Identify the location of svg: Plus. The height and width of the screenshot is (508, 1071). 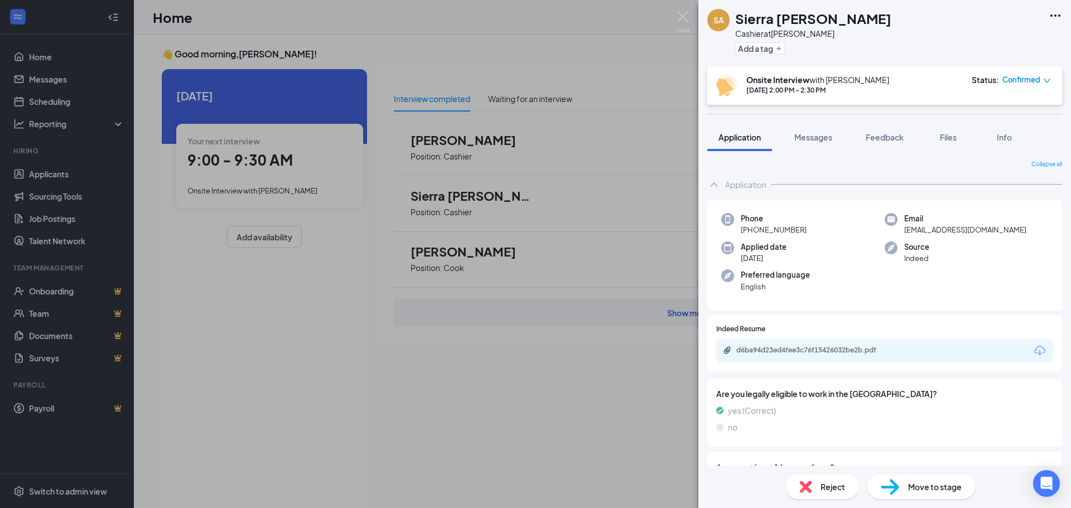
(779, 49).